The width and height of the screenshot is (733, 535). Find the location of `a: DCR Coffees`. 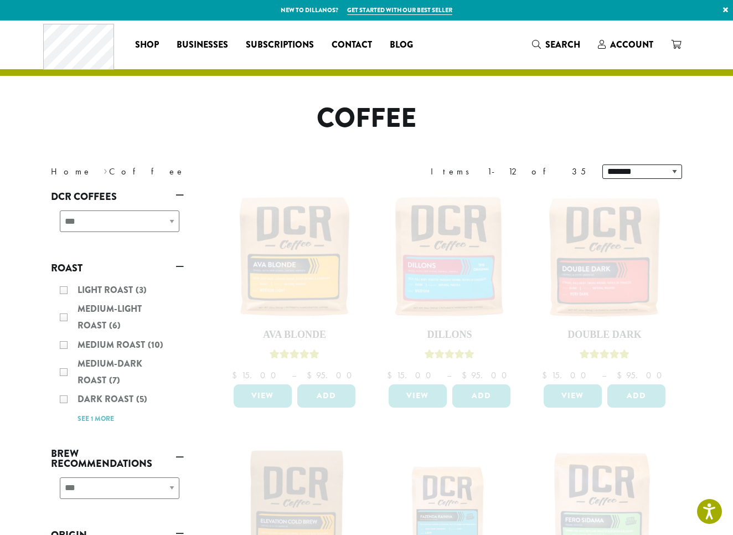

a: DCR Coffees is located at coordinates (117, 196).